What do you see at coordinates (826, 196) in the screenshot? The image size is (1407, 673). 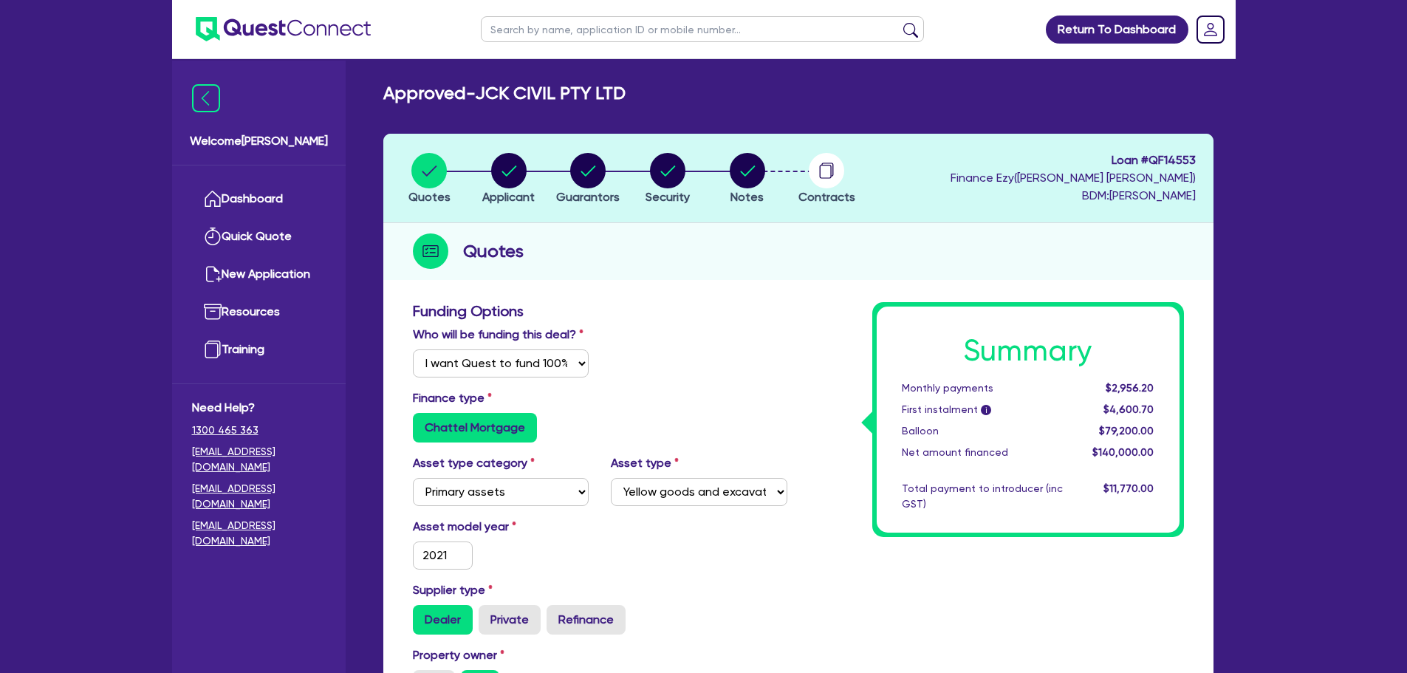 I see `span: Contracts` at bounding box center [826, 196].